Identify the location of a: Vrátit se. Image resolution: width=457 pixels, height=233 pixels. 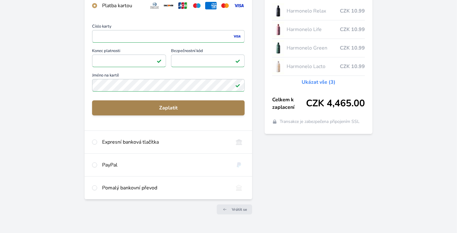
(234, 209).